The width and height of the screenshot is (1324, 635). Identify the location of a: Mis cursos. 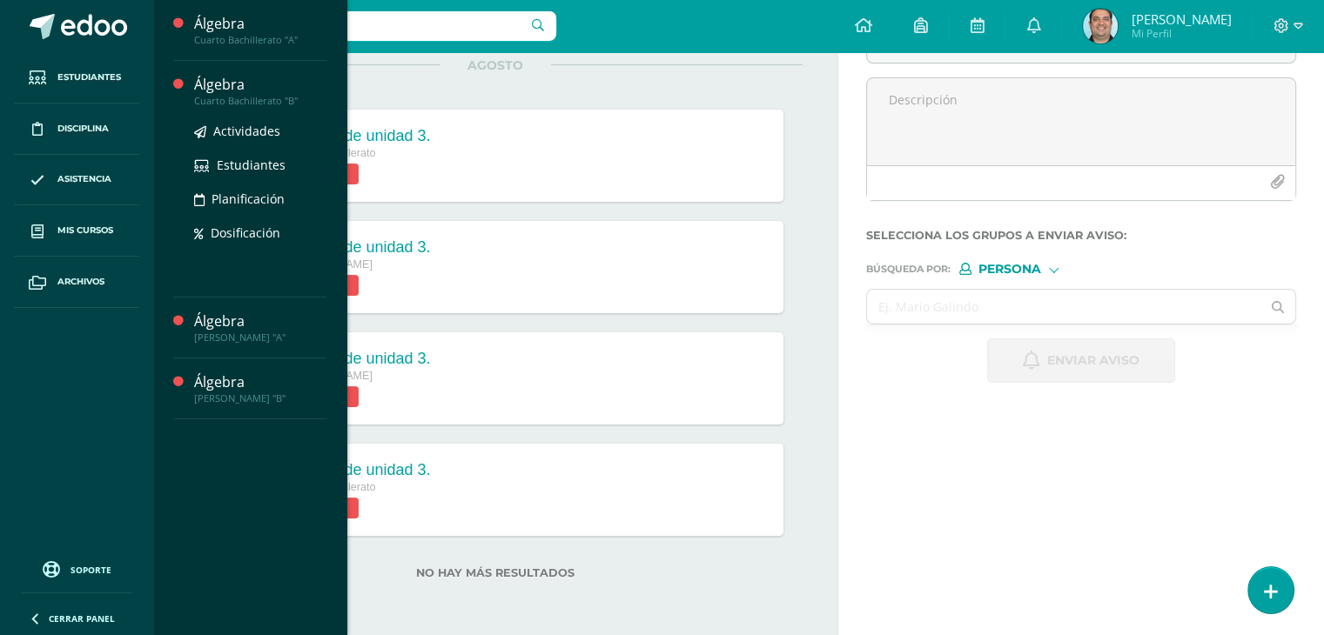
(77, 231).